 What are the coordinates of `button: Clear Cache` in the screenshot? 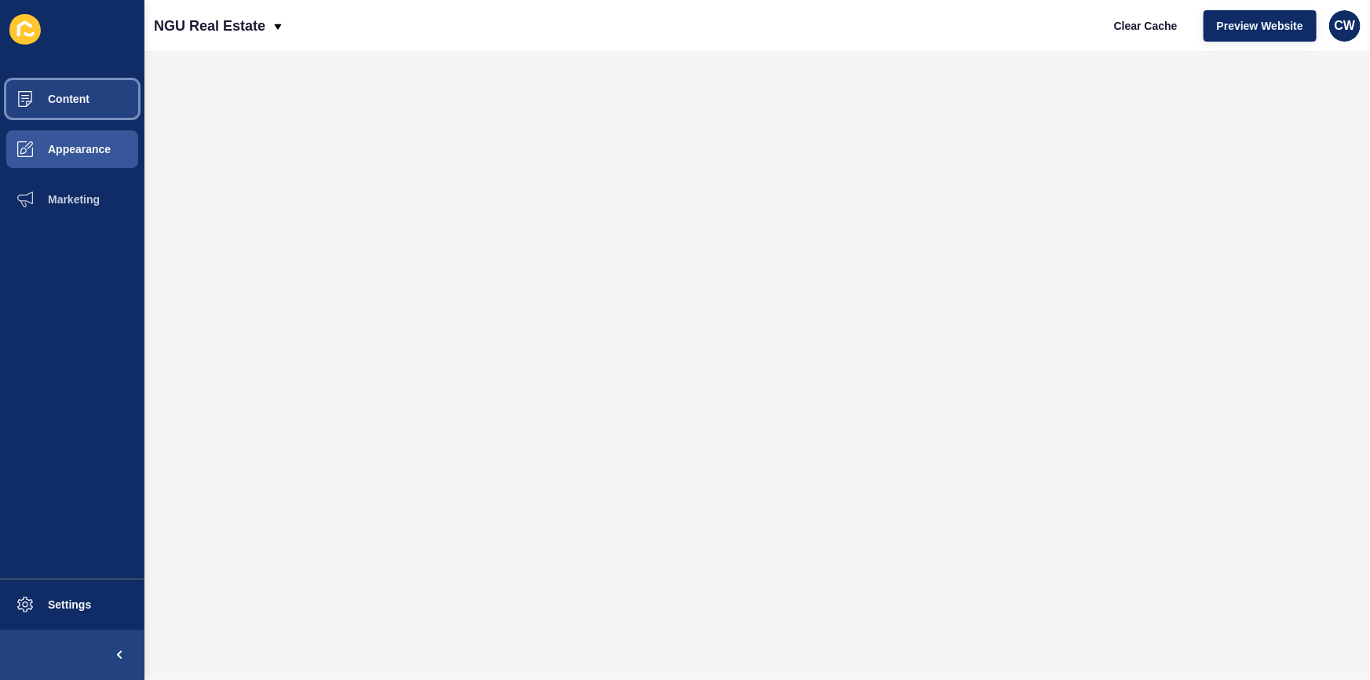 It's located at (1146, 26).